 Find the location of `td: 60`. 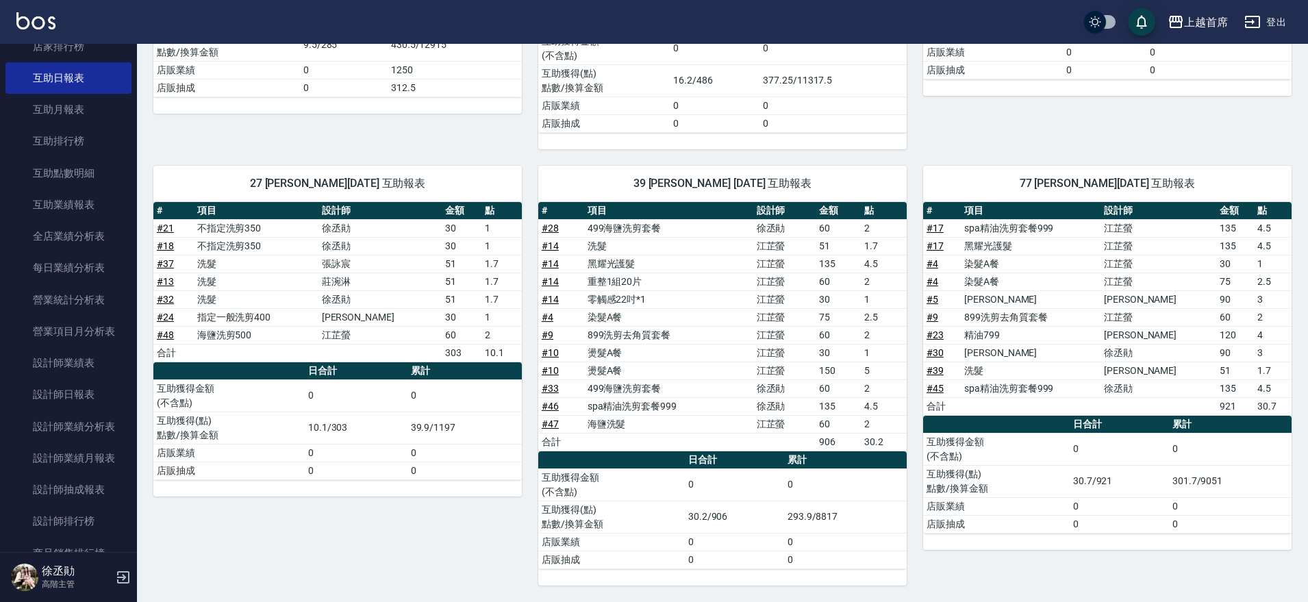

td: 60 is located at coordinates (838, 281).